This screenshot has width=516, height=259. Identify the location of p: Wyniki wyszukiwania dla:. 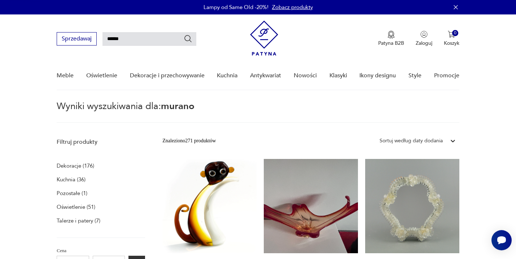
(258, 112).